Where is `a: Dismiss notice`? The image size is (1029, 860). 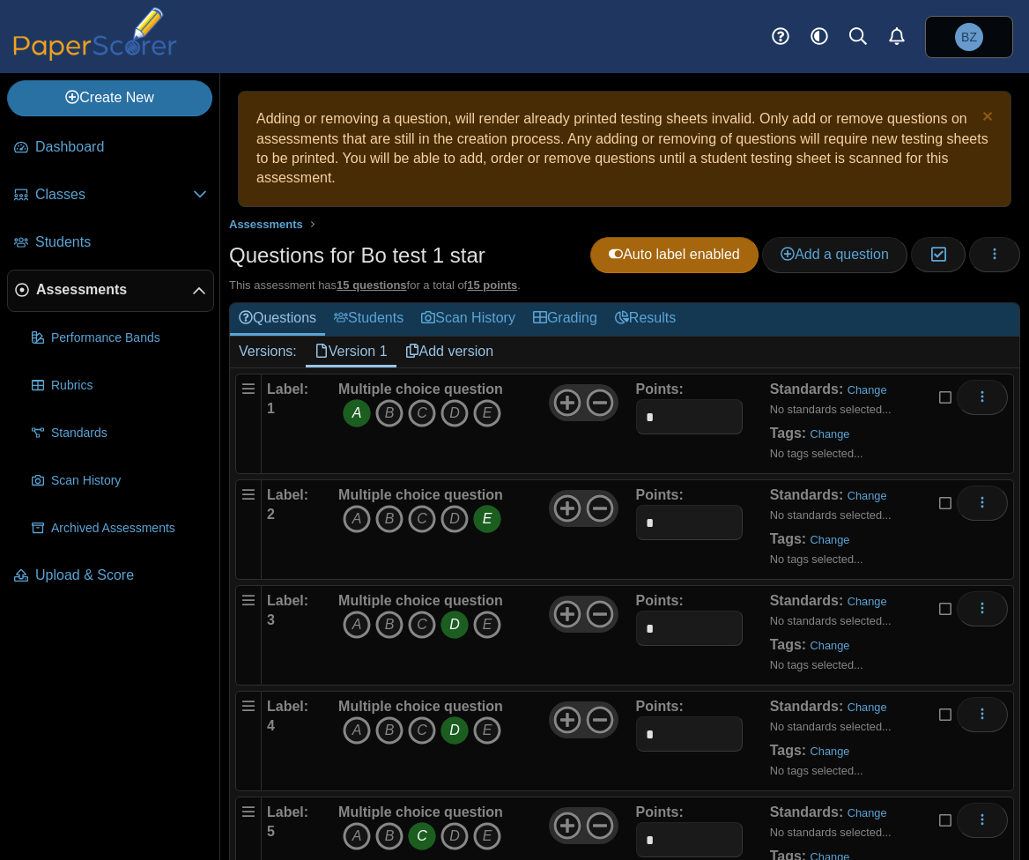
a: Dismiss notice is located at coordinates (985, 118).